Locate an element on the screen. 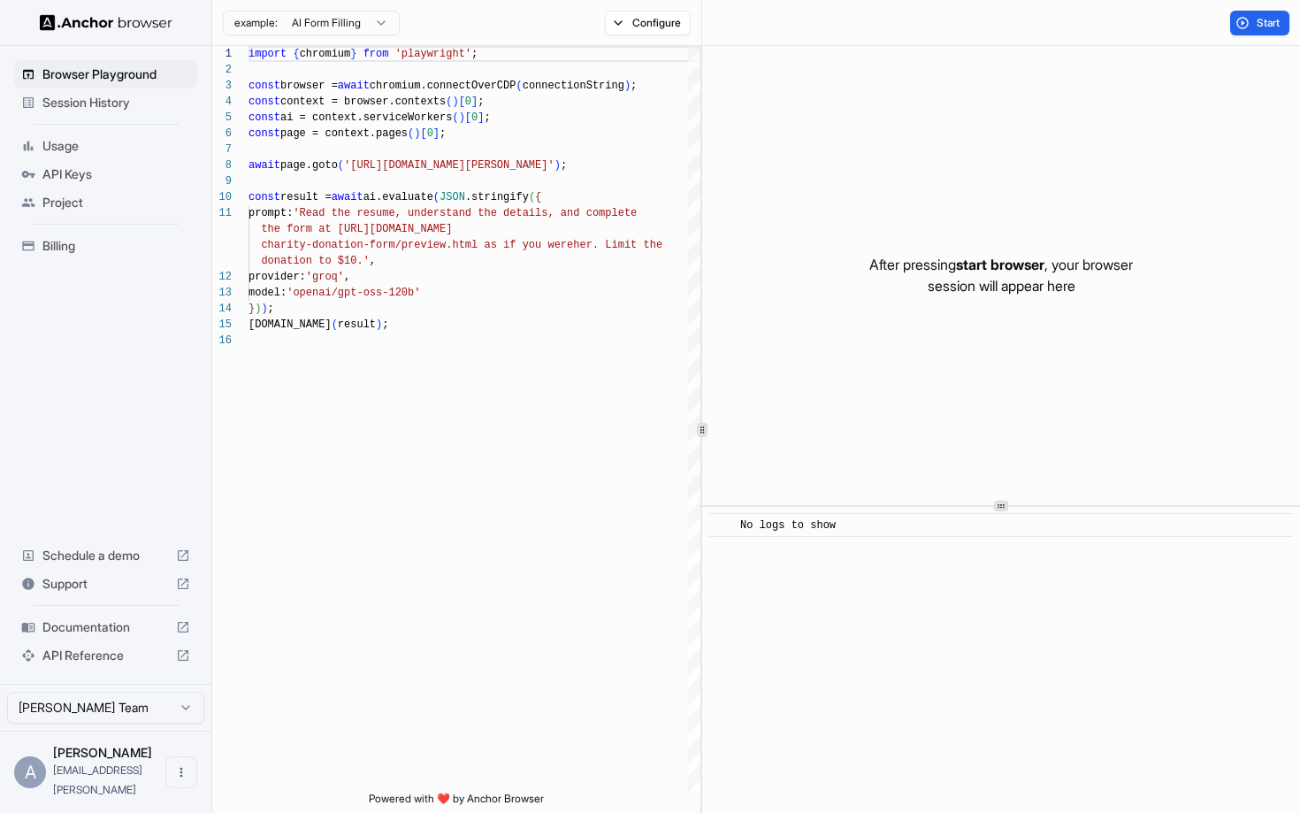 The width and height of the screenshot is (1300, 813). div: Schedule a demo is located at coordinates (105, 555).